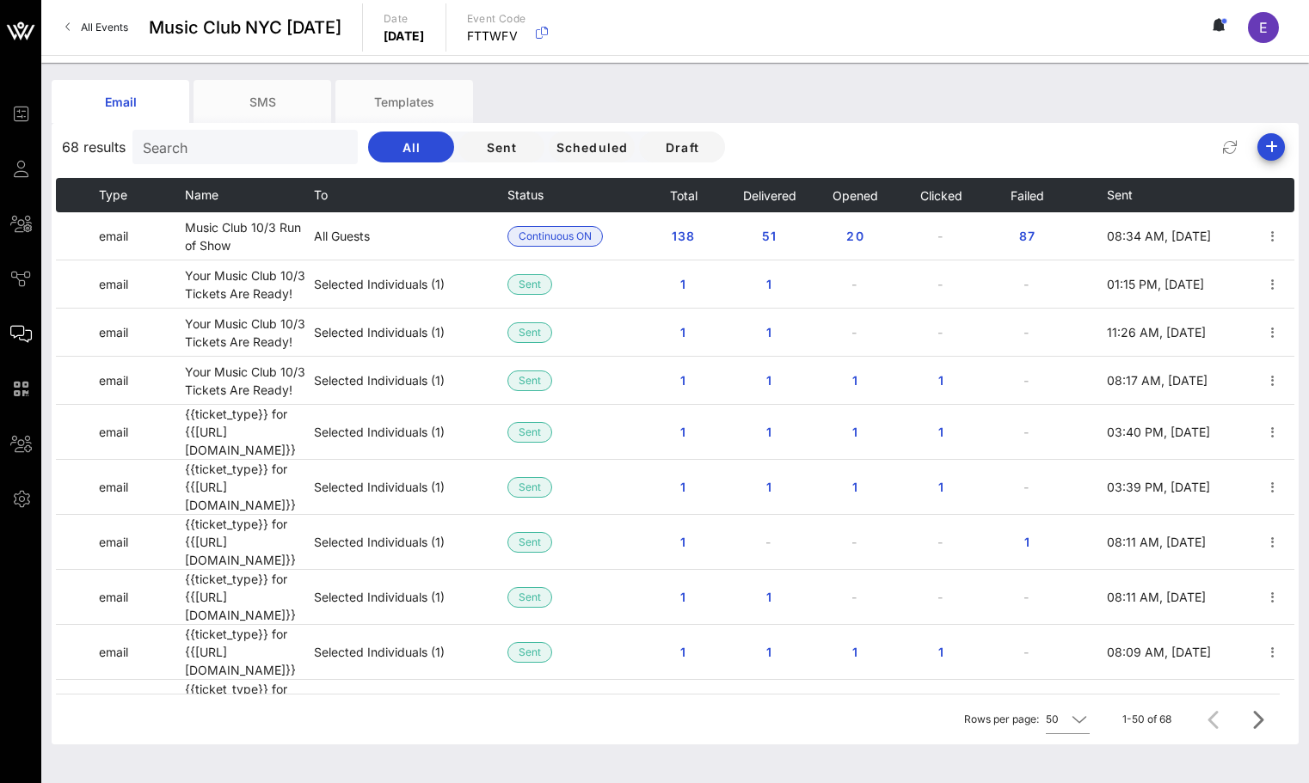 Image resolution: width=1309 pixels, height=783 pixels. What do you see at coordinates (769, 236) in the screenshot?
I see `span: 51` at bounding box center [769, 236].